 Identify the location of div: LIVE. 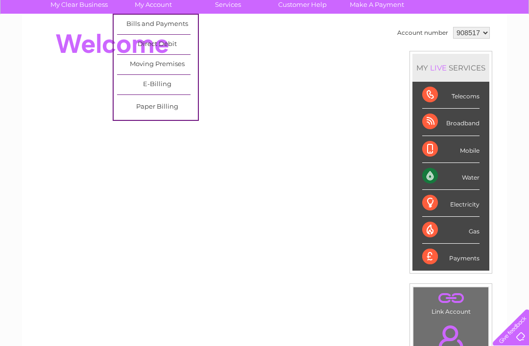
(439, 68).